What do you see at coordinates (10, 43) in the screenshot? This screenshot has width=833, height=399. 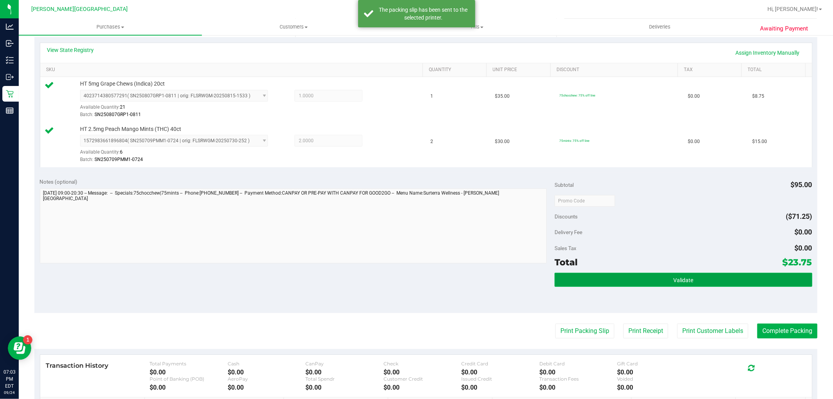 I see `inline-svg: Inbound` at bounding box center [10, 43].